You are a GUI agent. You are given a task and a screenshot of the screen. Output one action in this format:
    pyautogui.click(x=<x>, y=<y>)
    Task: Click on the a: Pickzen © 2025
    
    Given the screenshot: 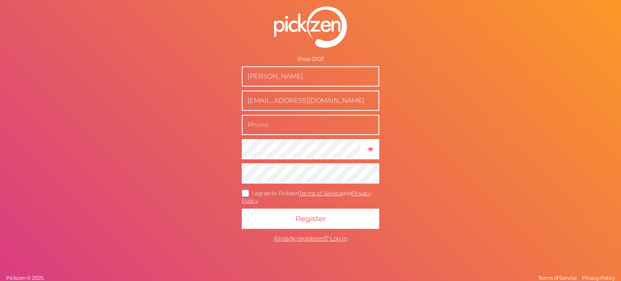 What is the action you would take?
    pyautogui.click(x=25, y=278)
    